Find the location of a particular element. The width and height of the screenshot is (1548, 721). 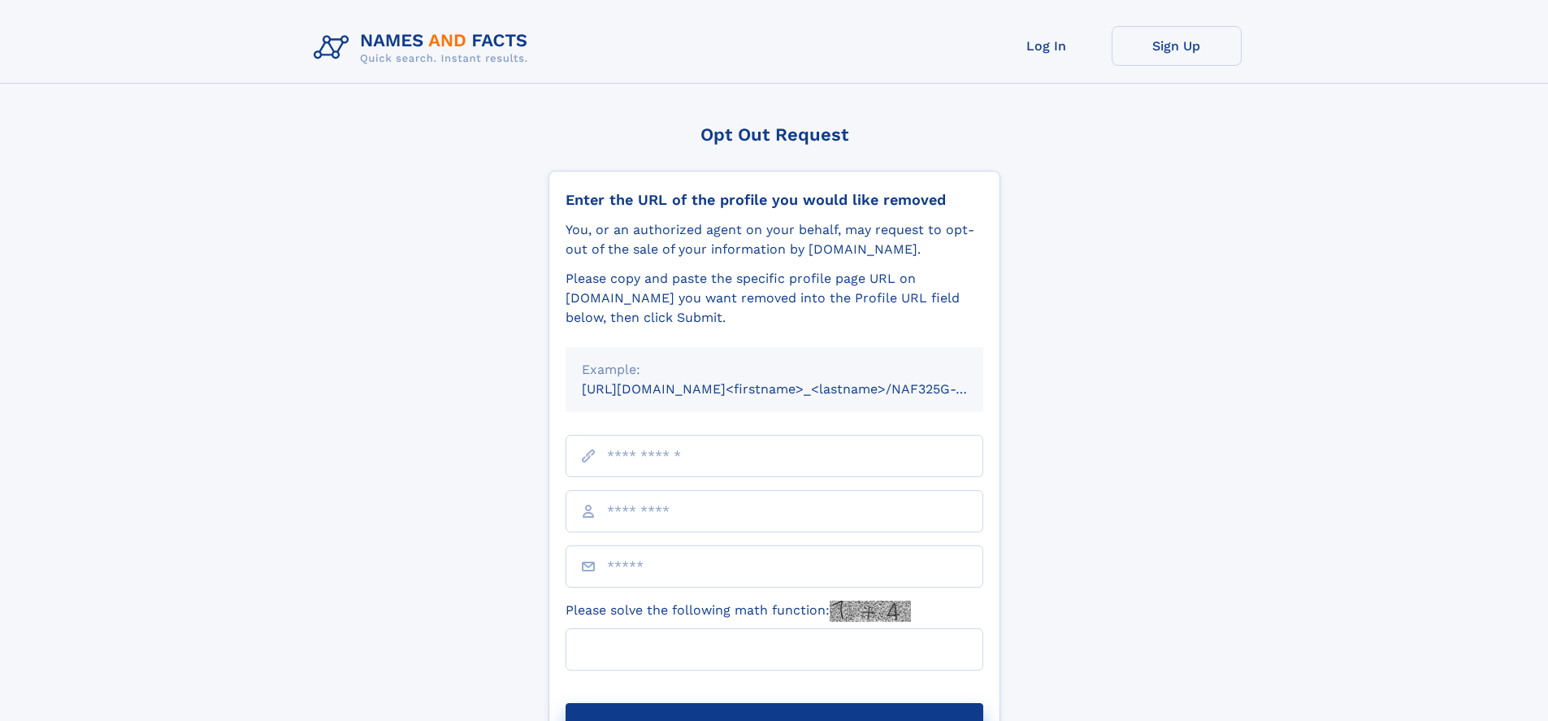

div: You, or an authorized agent on your behalf, may request to opt-out of the sale of your informatio... is located at coordinates (774, 240).